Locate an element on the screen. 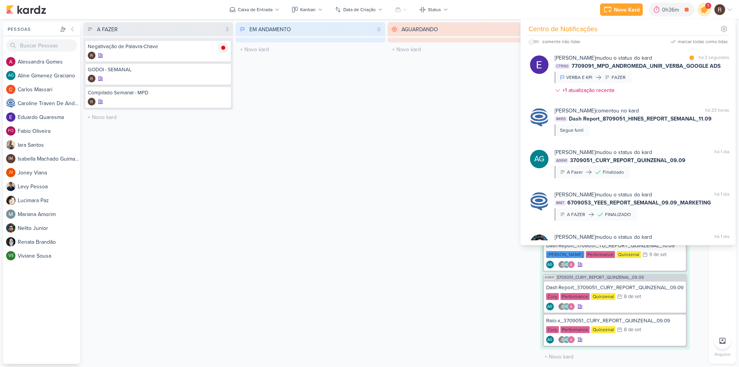  div: Segue funil is located at coordinates (572, 130).